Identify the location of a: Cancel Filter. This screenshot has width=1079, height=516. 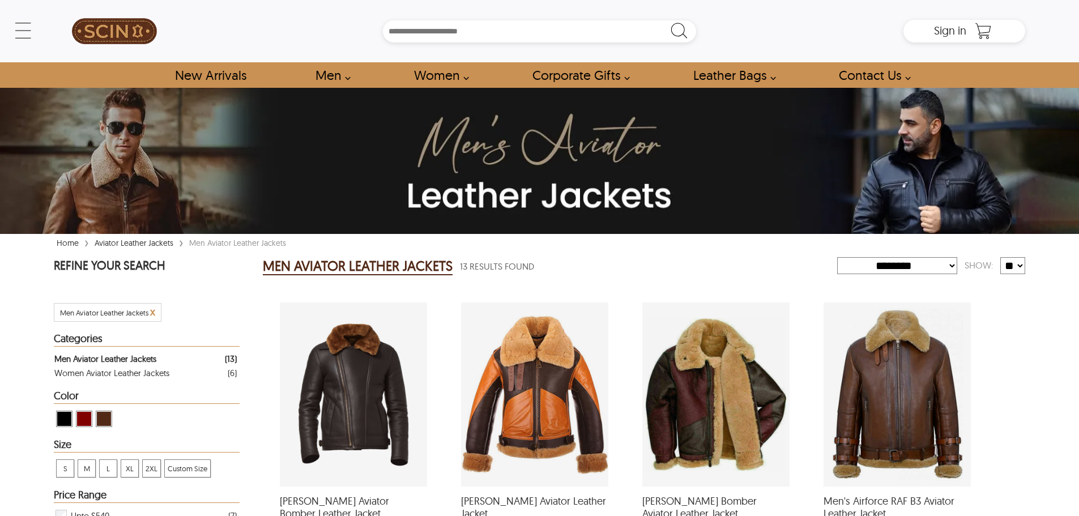
(152, 313).